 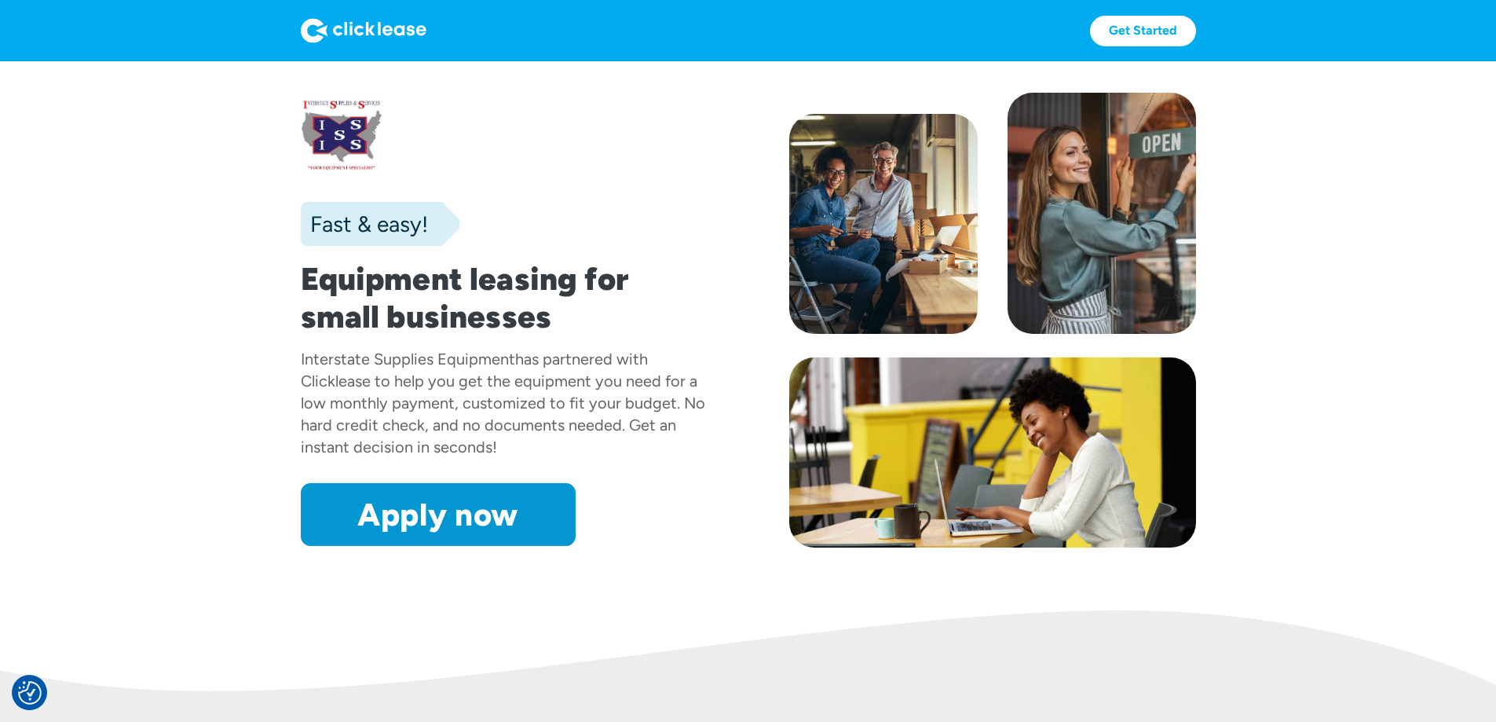 I want to click on button: Consent Preferences, so click(x=30, y=693).